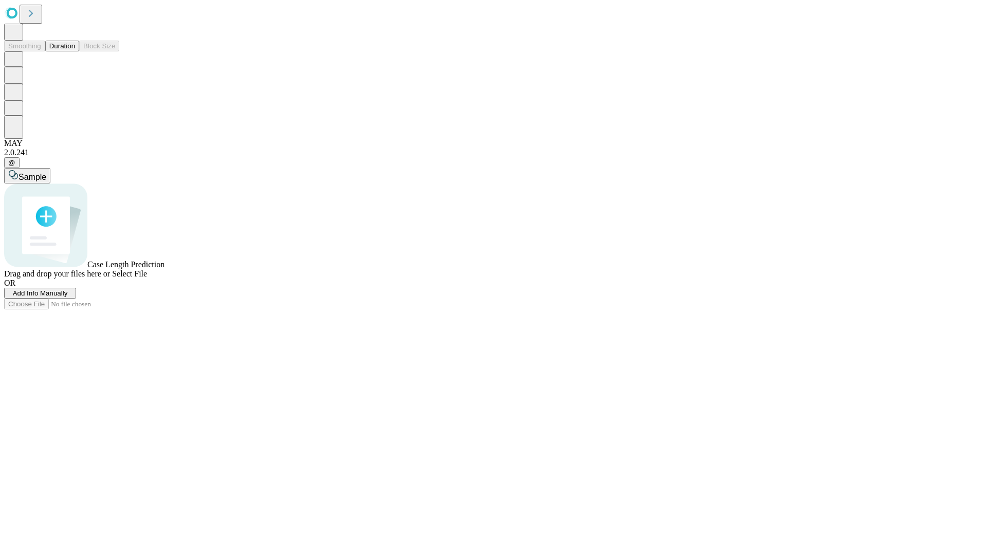 This screenshot has width=987, height=555. What do you see at coordinates (40, 293) in the screenshot?
I see `button: Add Info Manually` at bounding box center [40, 293].